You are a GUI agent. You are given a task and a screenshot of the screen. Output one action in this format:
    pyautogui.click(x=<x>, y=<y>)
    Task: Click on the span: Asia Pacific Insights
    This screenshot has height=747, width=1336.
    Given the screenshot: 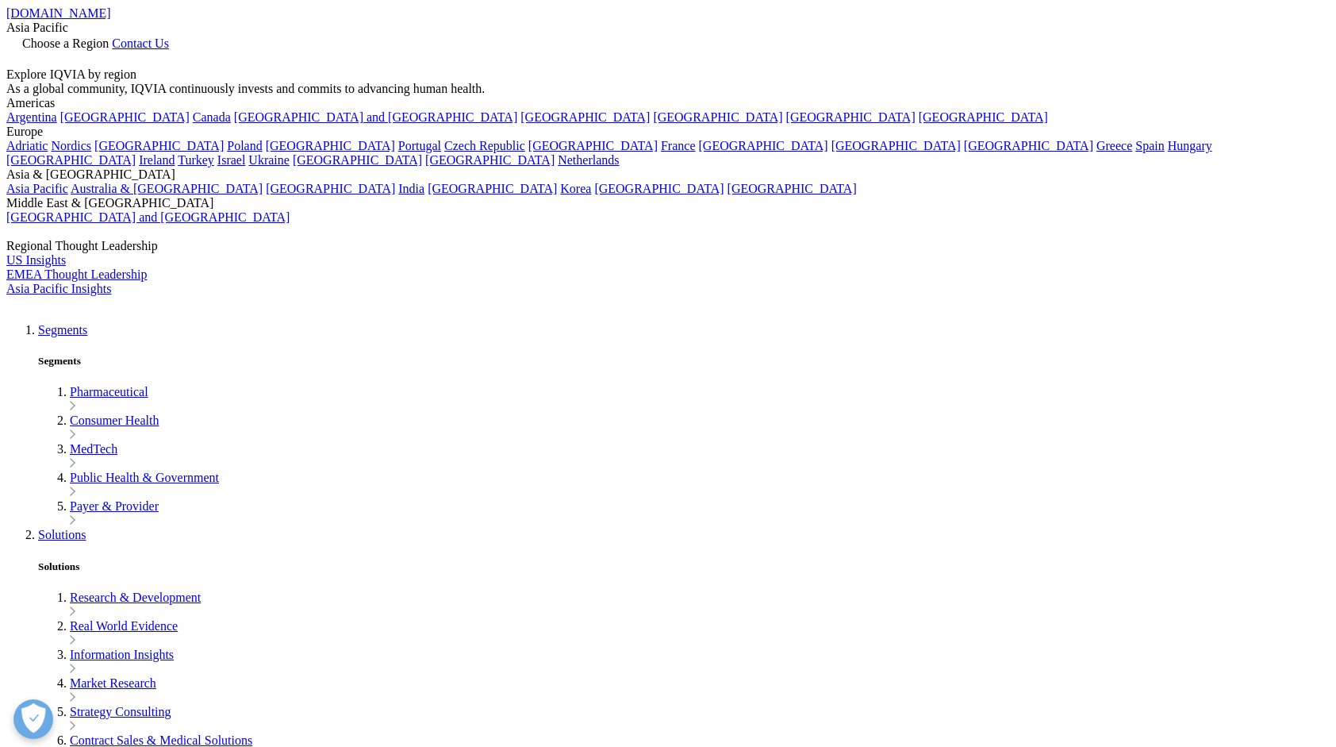 What is the action you would take?
    pyautogui.click(x=59, y=288)
    